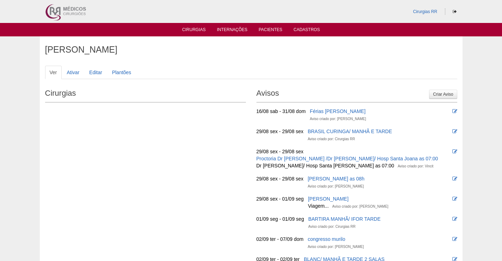 This screenshot has width=502, height=261. What do you see at coordinates (350, 131) in the screenshot?
I see `a: BRASIL CURINGA/ MANHÃ E TARDE` at bounding box center [350, 131].